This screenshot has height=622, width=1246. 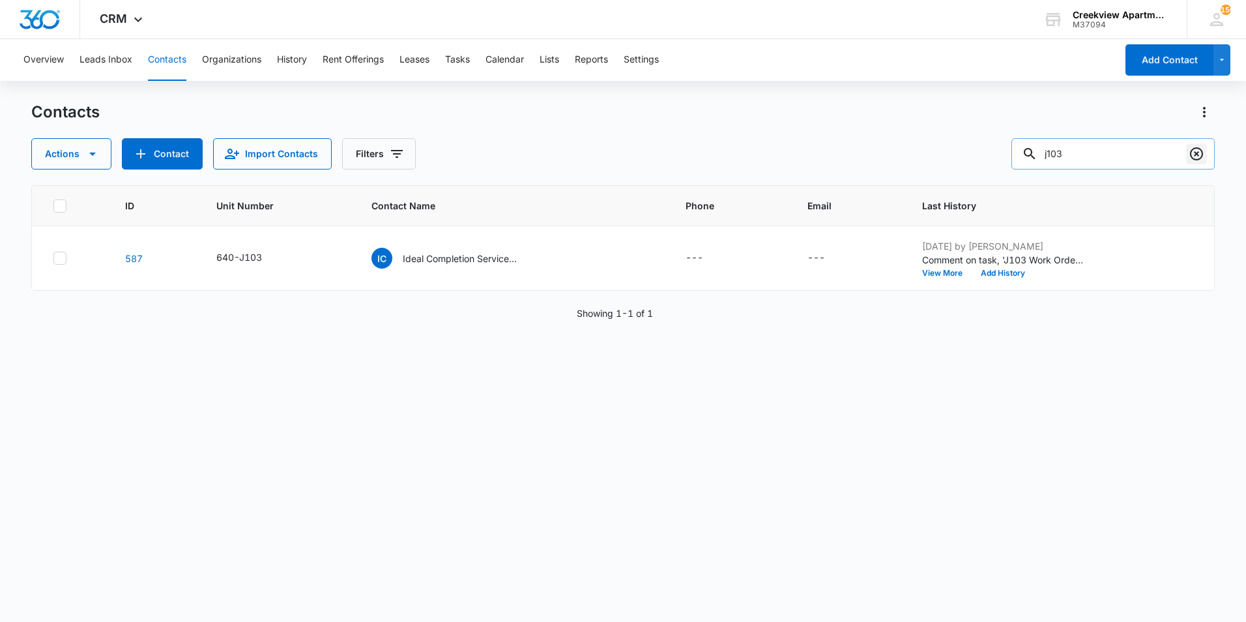 What do you see at coordinates (272, 154) in the screenshot?
I see `button: Import Contacts` at bounding box center [272, 154].